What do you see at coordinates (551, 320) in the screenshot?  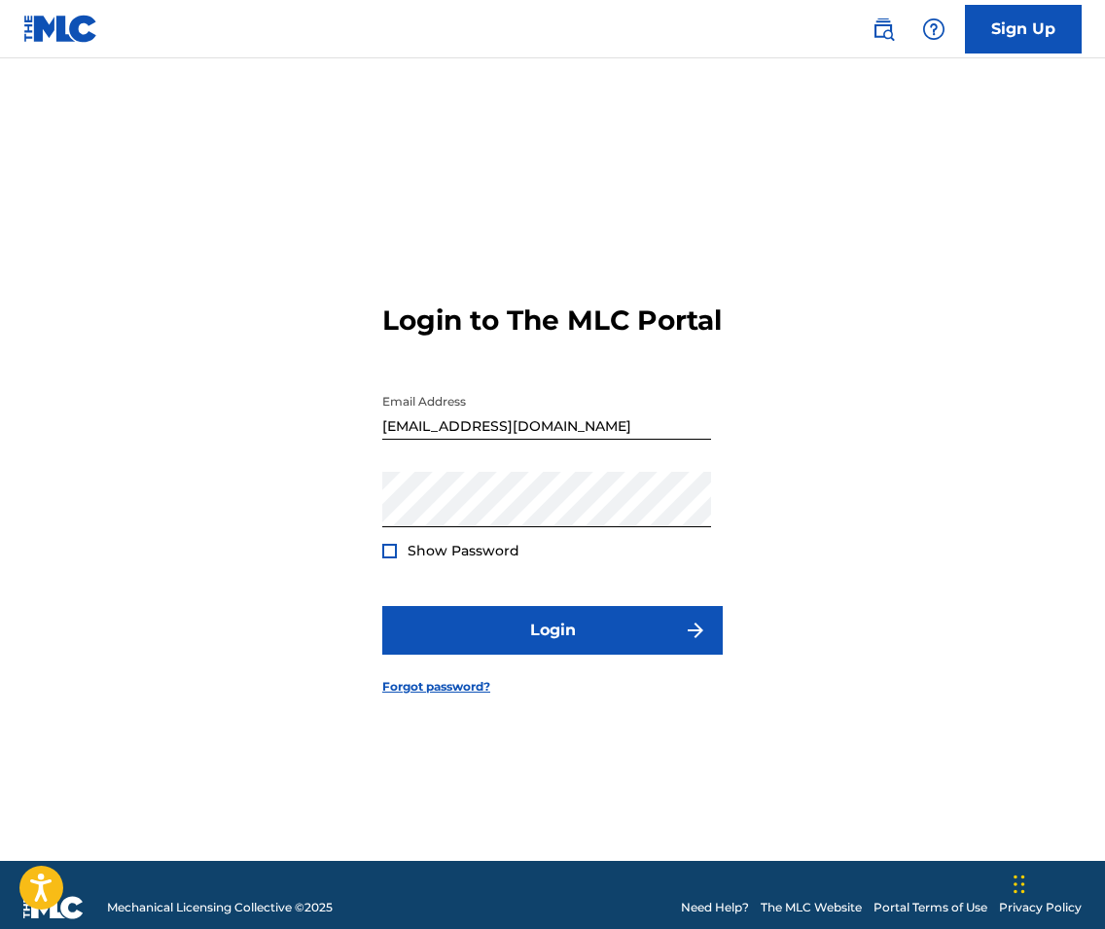 I see `h3: Login to The MLC Portal` at bounding box center [551, 320].